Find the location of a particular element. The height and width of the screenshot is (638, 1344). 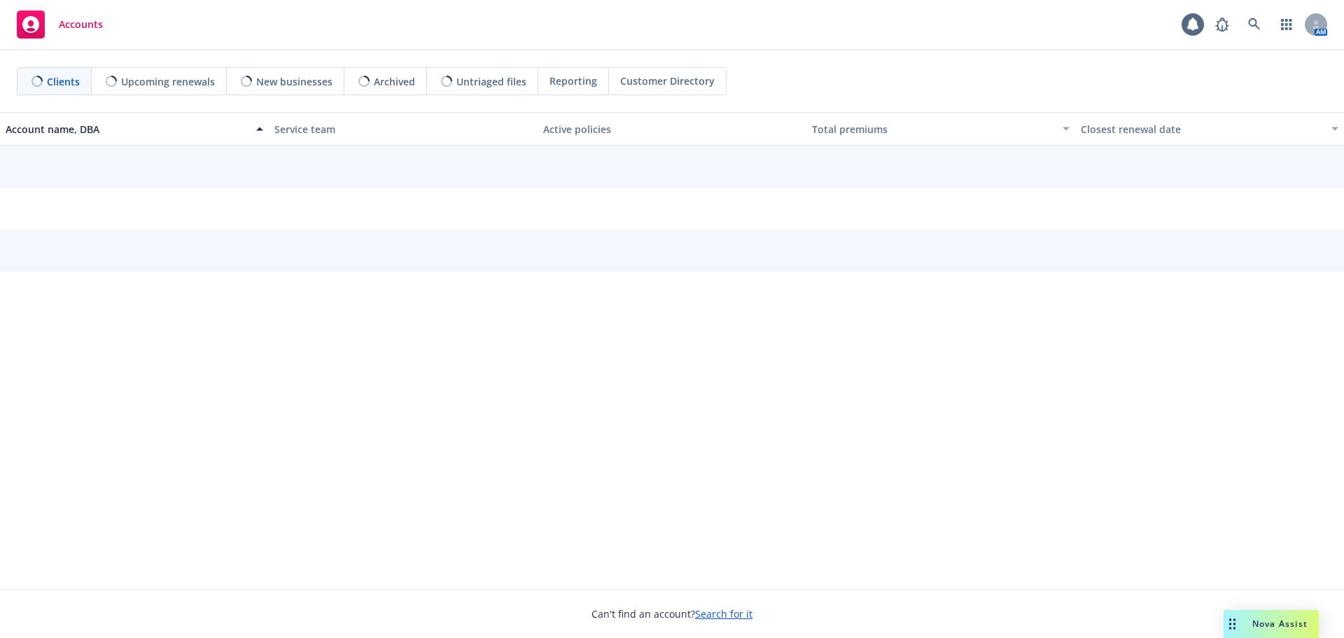

a: Accounts is located at coordinates (60, 25).